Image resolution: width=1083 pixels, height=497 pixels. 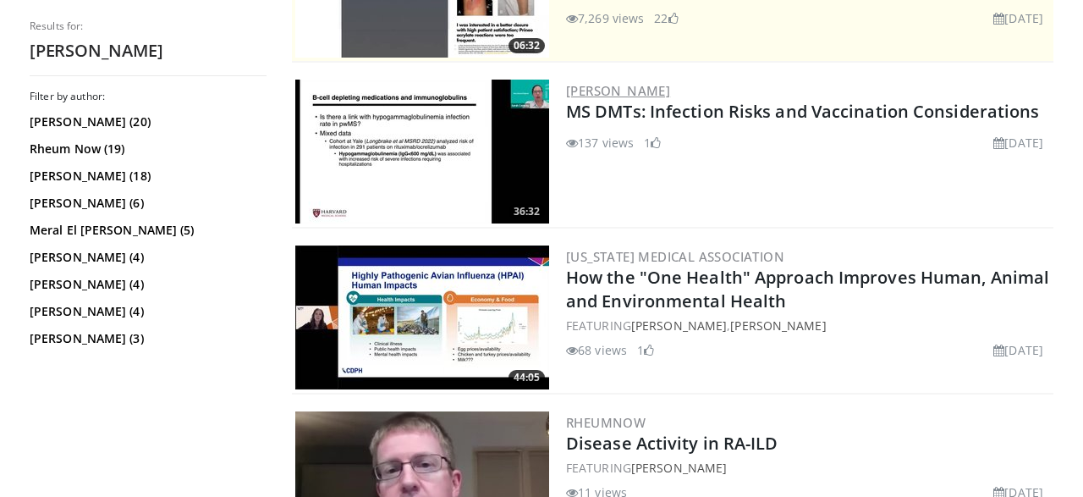 What do you see at coordinates (422, 151) in the screenshot?
I see `a: 36:32` at bounding box center [422, 151].